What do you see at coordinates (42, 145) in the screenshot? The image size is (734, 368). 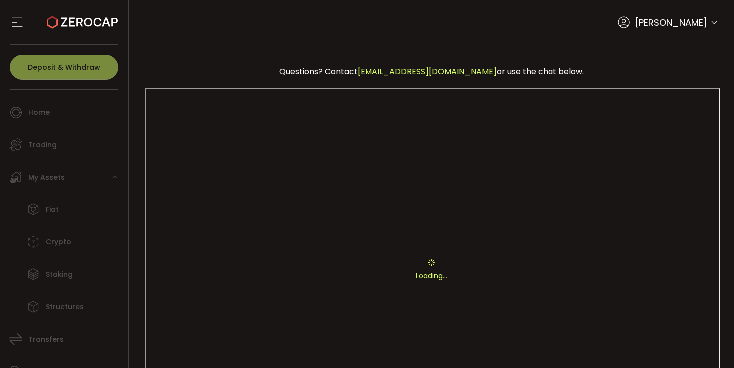 I see `span: Trading` at bounding box center [42, 145].